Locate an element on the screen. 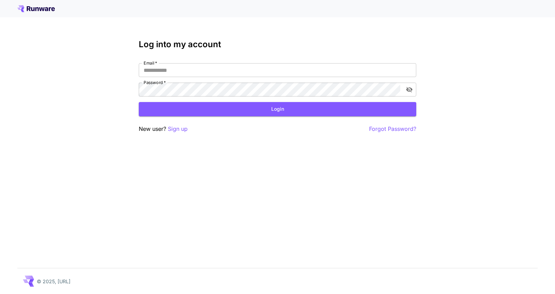 The height and width of the screenshot is (294, 555). h3: Log into my account is located at coordinates (277, 44).